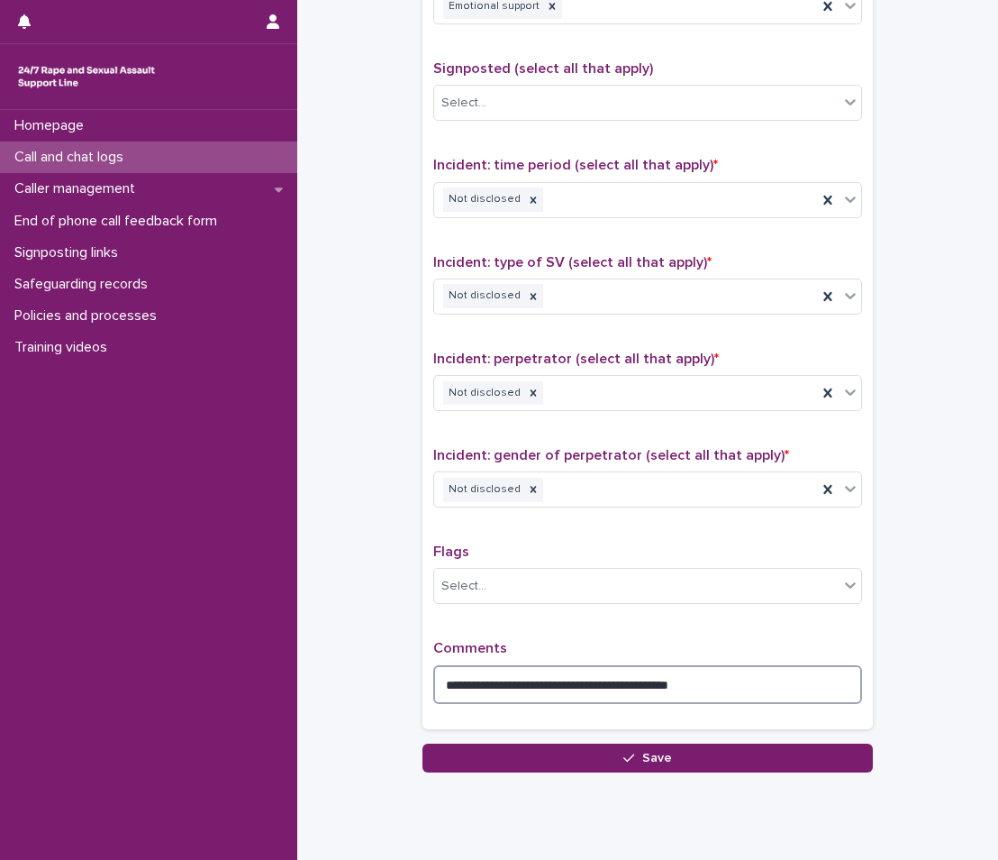 This screenshot has width=998, height=860. What do you see at coordinates (52, 125) in the screenshot?
I see `p: Homepage` at bounding box center [52, 125].